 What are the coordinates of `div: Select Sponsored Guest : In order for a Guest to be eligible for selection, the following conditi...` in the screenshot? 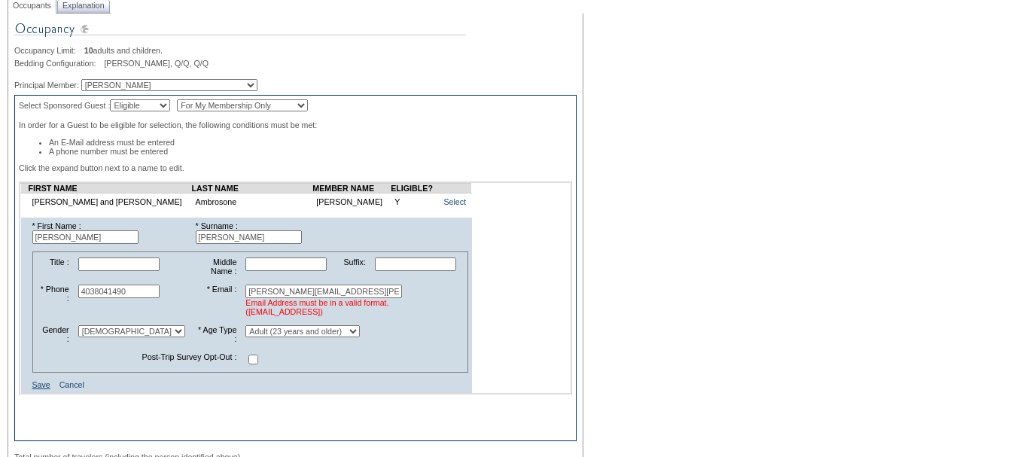 It's located at (295, 268).